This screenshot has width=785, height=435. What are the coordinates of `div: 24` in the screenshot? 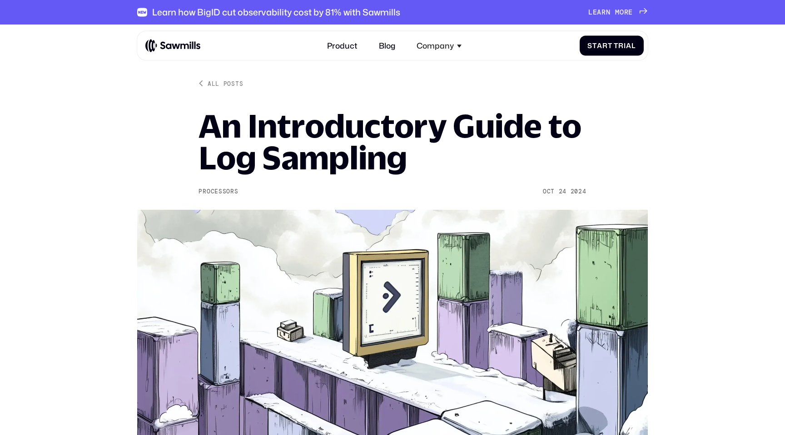 It's located at (563, 192).